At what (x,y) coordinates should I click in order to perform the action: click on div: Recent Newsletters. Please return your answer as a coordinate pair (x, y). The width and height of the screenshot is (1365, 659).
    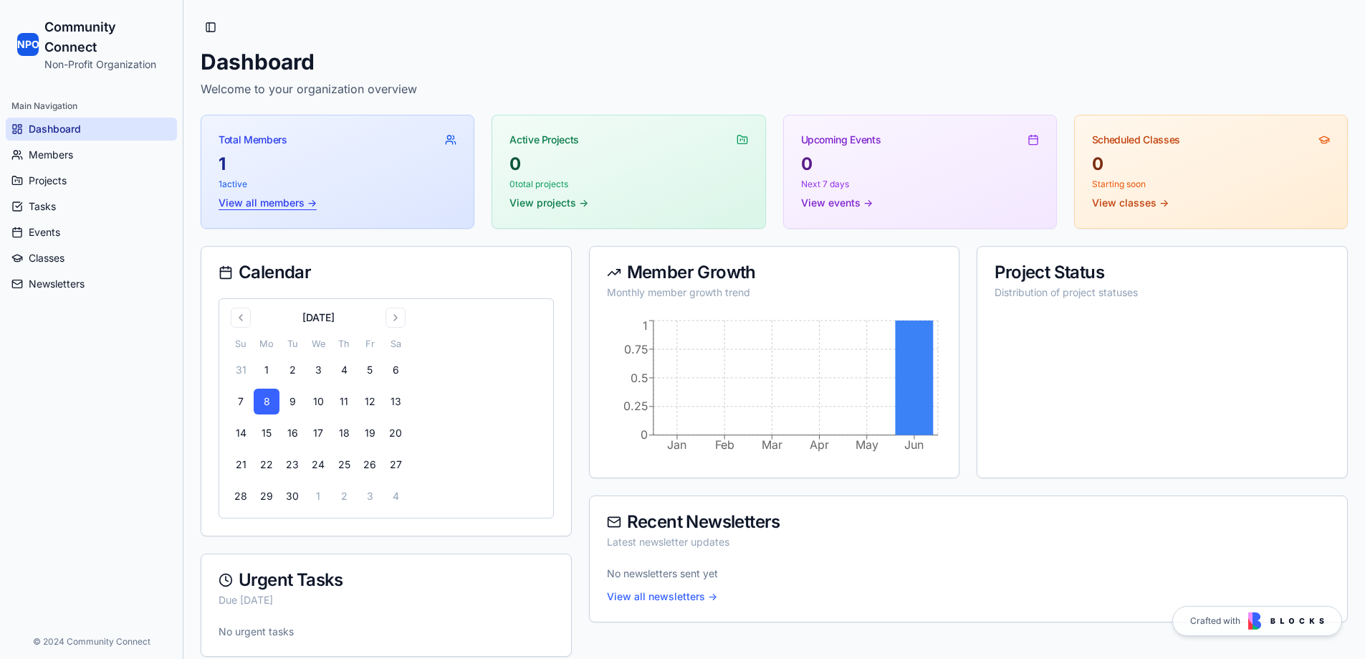
    Looking at the image, I should click on (968, 522).